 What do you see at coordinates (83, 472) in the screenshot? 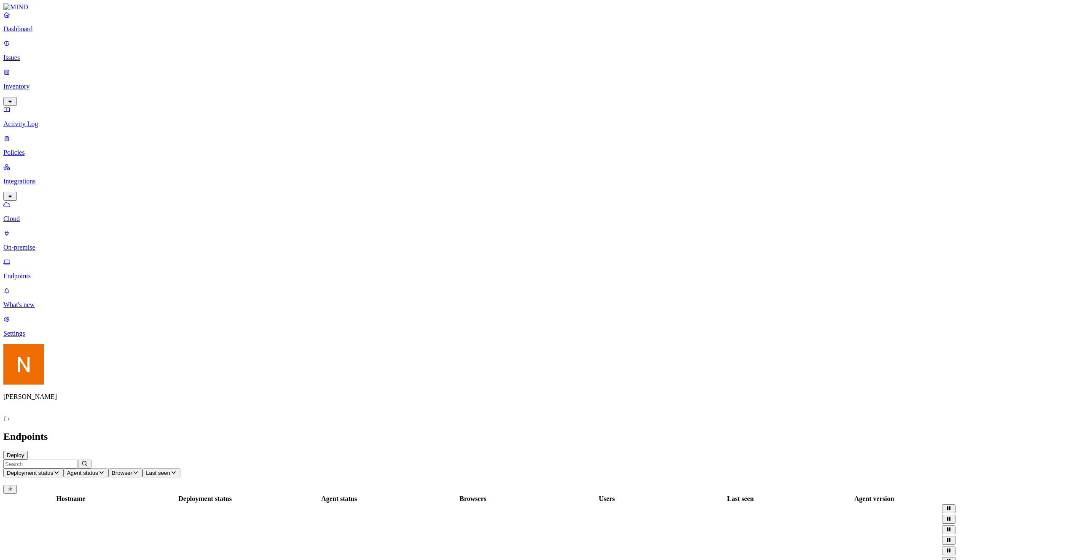
I see `span: Agent status` at bounding box center [83, 472].